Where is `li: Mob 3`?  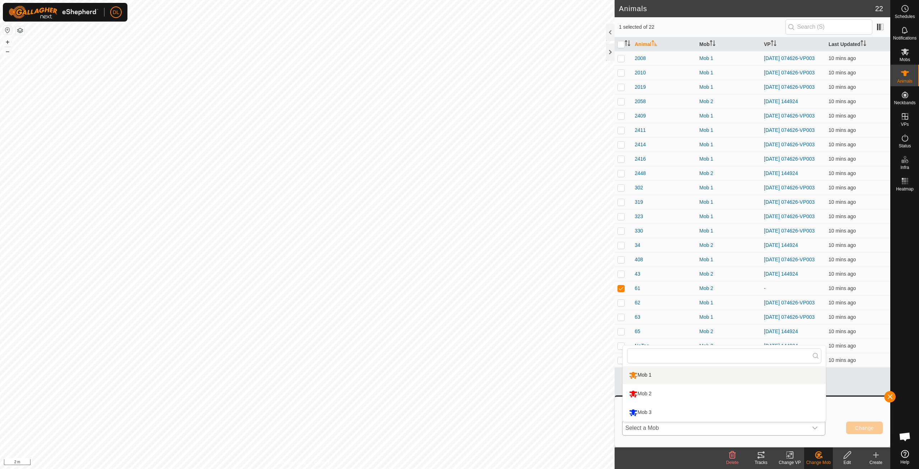 li: Mob 3 is located at coordinates (724, 412).